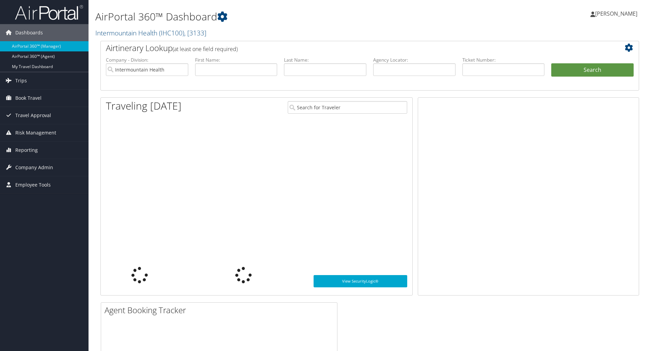 This screenshot has height=351, width=651. I want to click on span: , [ 3133 ], so click(195, 33).